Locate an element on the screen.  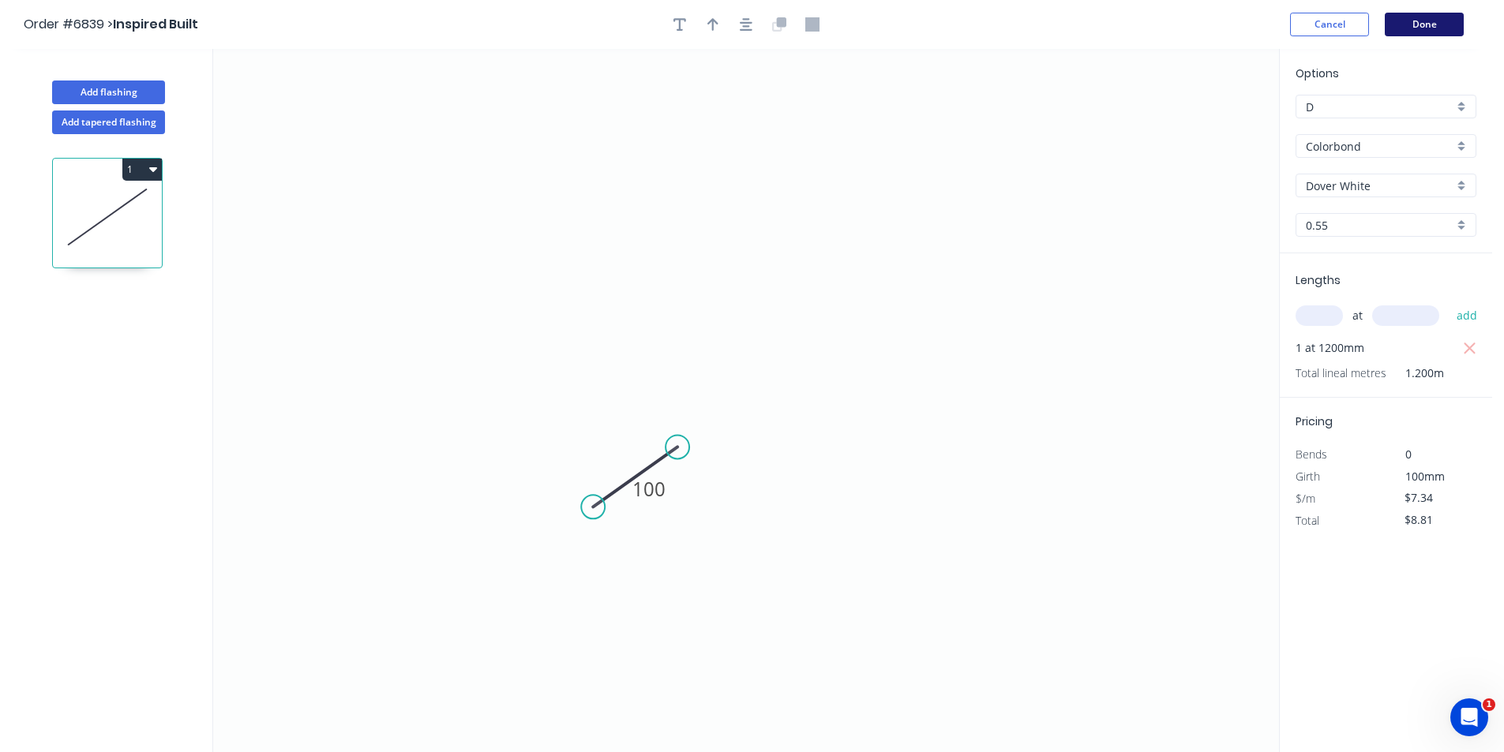
span: Options is located at coordinates (1317, 73).